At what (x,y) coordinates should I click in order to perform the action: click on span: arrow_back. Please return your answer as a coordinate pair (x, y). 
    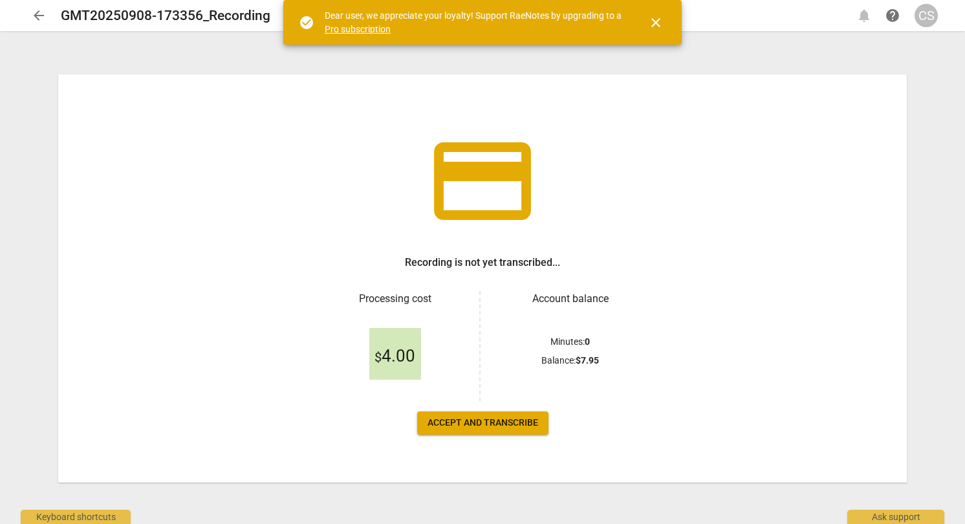
    Looking at the image, I should click on (39, 16).